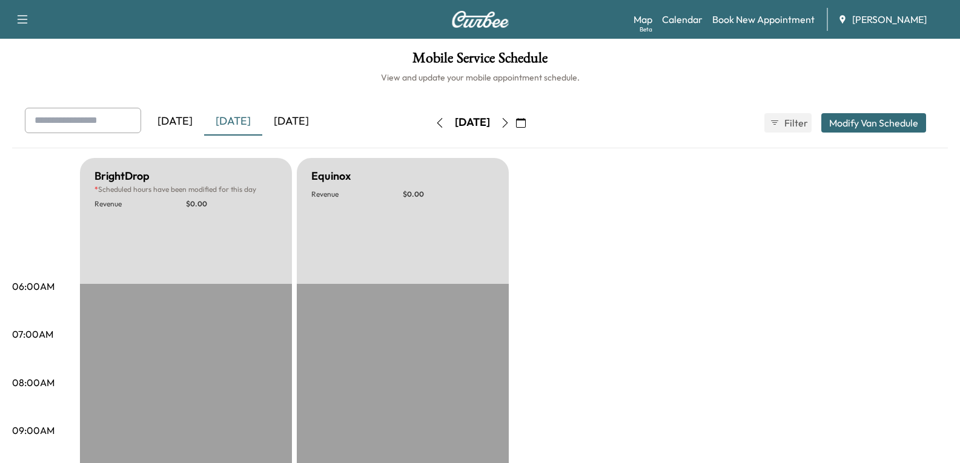 The image size is (960, 463). Describe the element at coordinates (642, 19) in the screenshot. I see `a: MapBeta` at that location.